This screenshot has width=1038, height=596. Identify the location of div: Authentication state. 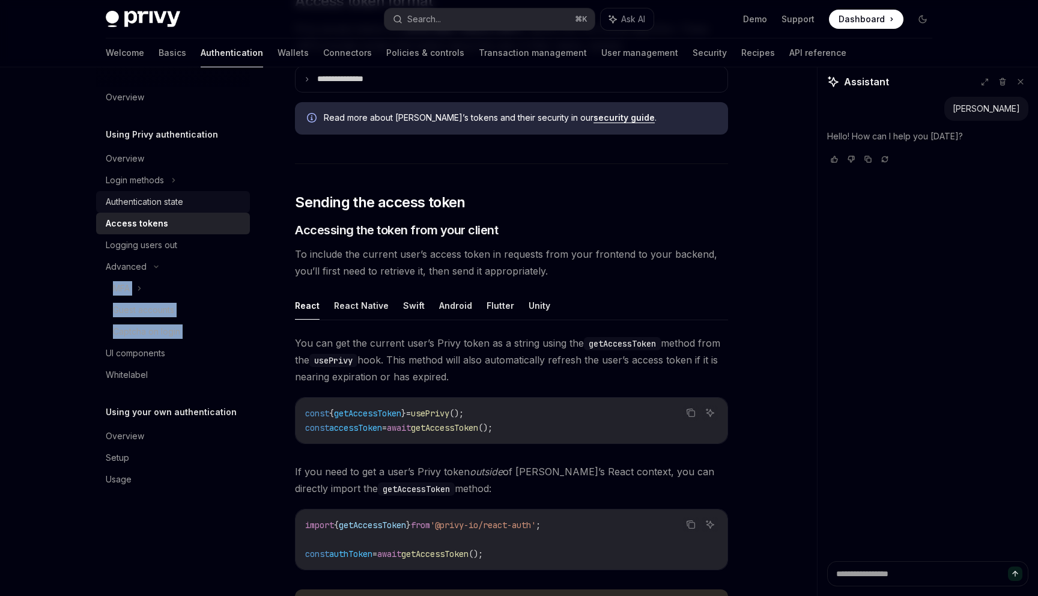
(144, 202).